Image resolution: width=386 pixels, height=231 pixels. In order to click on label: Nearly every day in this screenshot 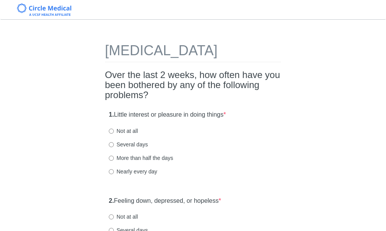, I will do `click(133, 172)`.